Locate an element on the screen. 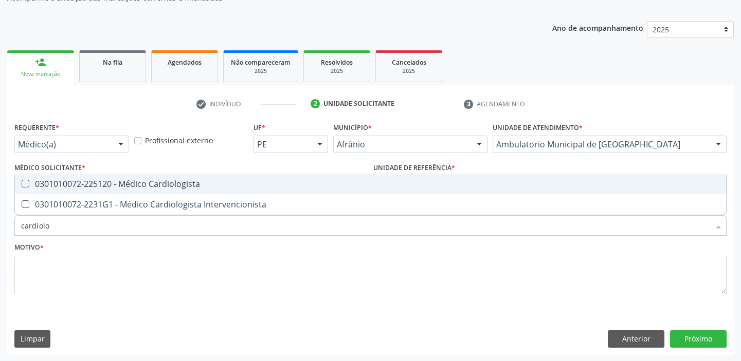 The height and width of the screenshot is (361, 741). span: Médico(a) is located at coordinates (63, 144).